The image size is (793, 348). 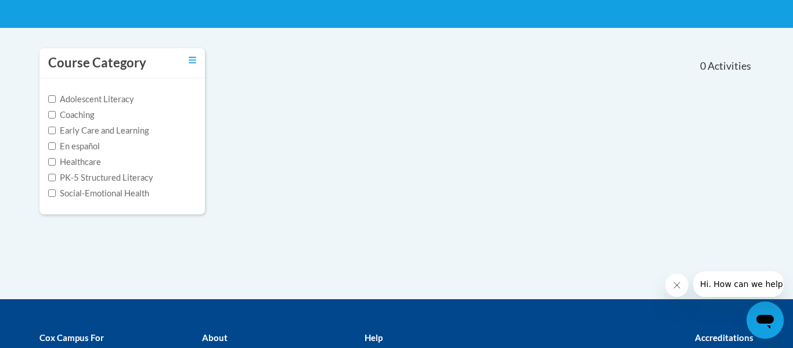 I want to click on span: Hi. How can we help?, so click(x=50, y=13).